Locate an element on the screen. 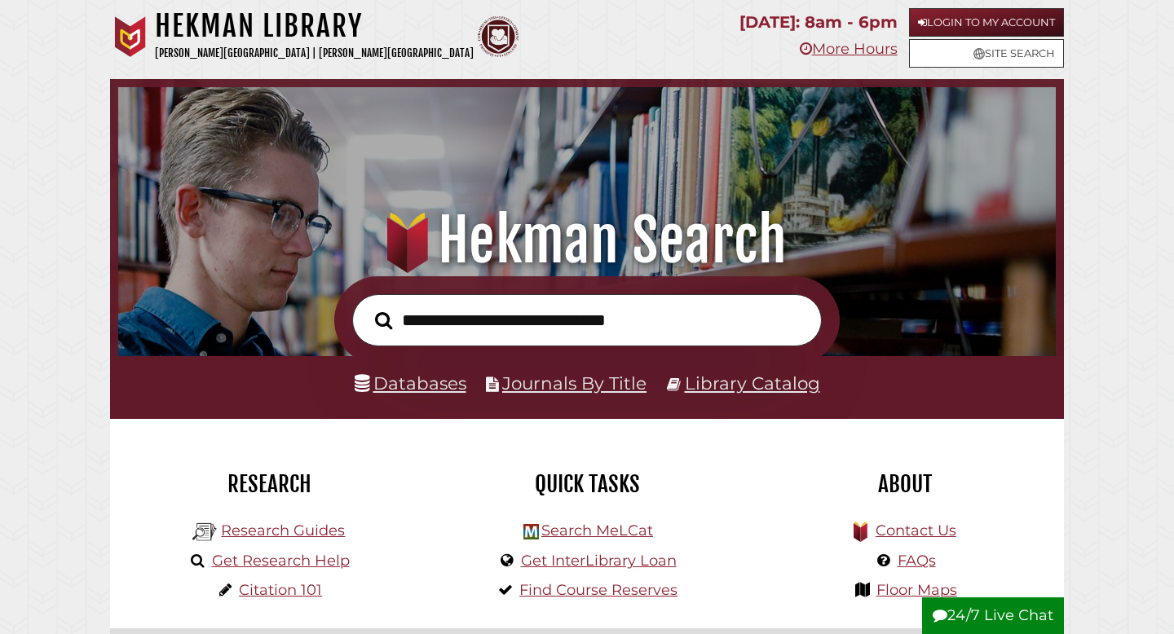 The height and width of the screenshot is (634, 1174). h2: Quick Tasks is located at coordinates (587, 484).